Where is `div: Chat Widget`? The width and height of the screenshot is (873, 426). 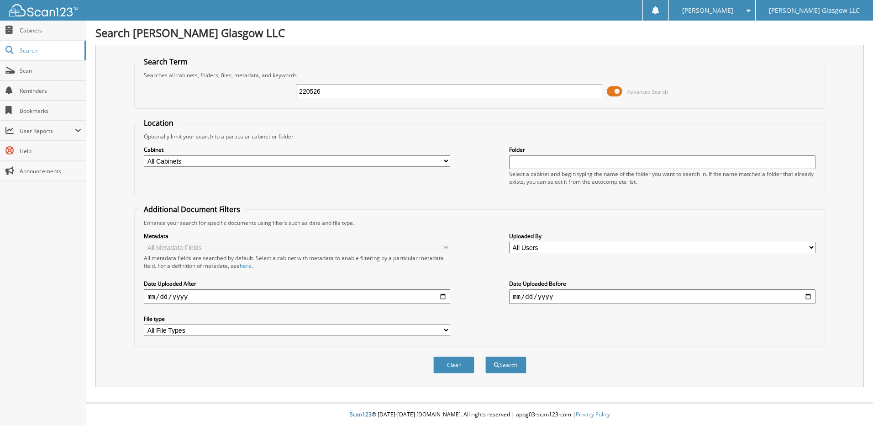
div: Chat Widget is located at coordinates (850, 404).